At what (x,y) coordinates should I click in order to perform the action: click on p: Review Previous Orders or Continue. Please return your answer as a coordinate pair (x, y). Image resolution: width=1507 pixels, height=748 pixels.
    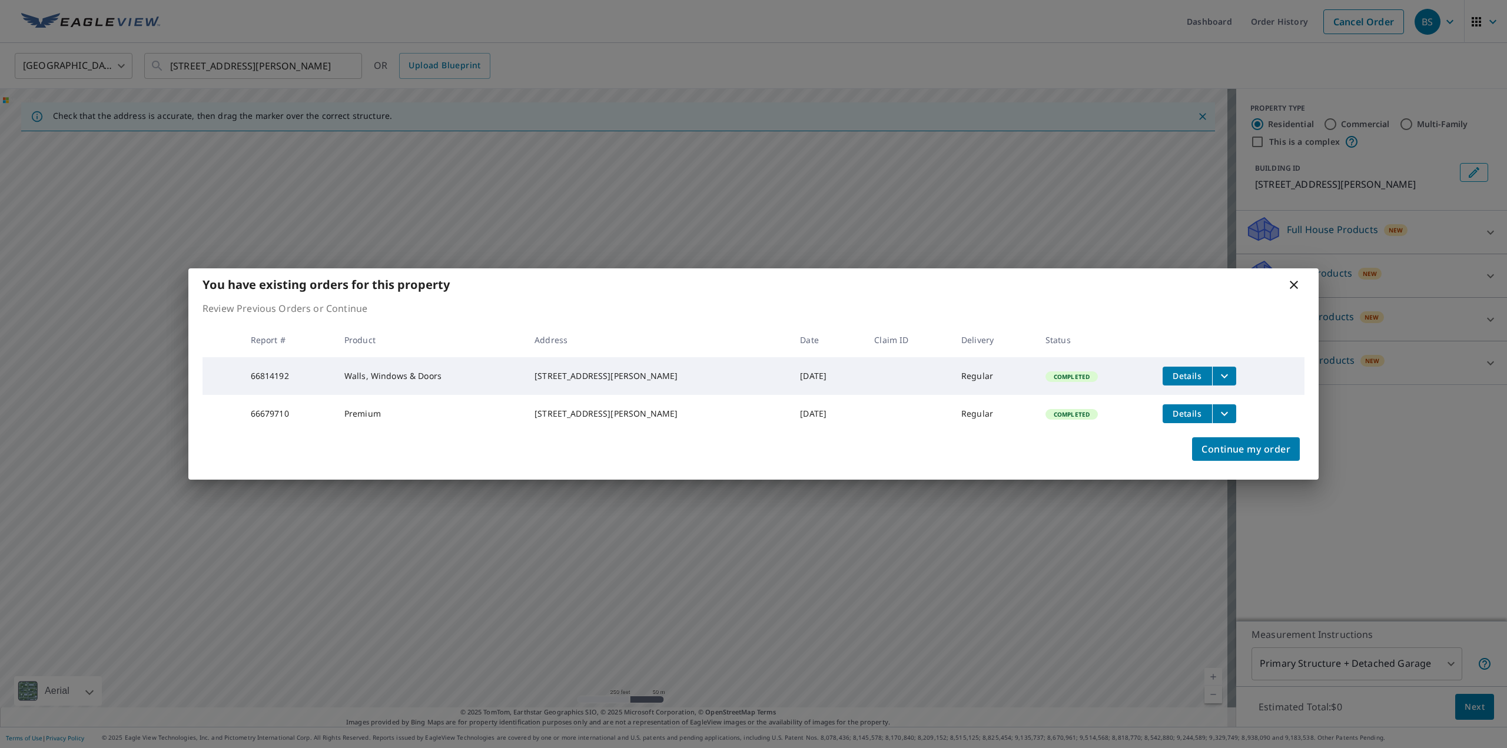
    Looking at the image, I should click on (753, 308).